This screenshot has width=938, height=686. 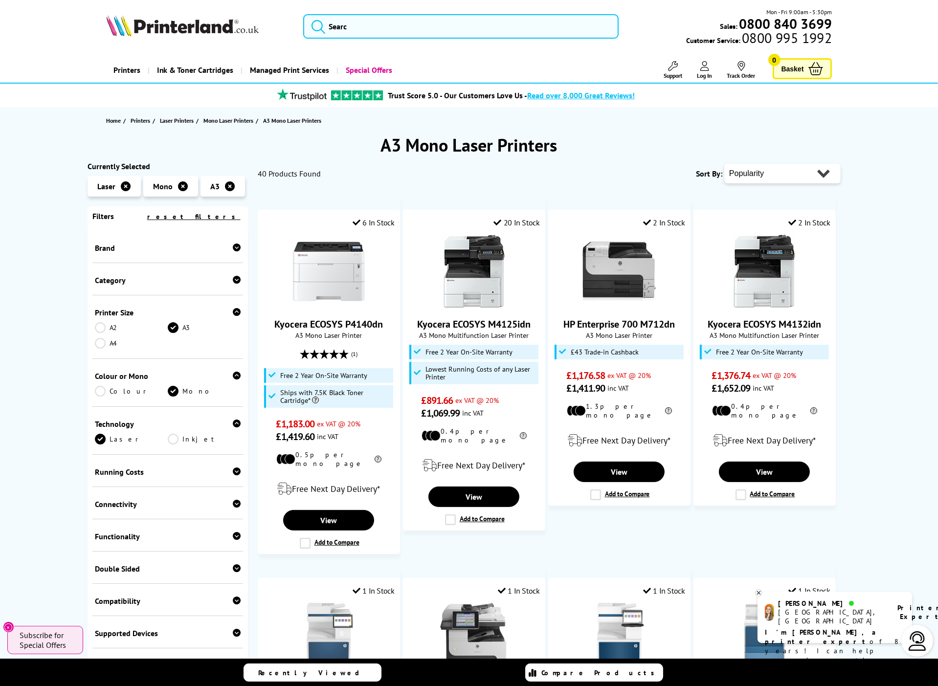 I want to click on span: Subscribe for Special Offers, so click(x=46, y=640).